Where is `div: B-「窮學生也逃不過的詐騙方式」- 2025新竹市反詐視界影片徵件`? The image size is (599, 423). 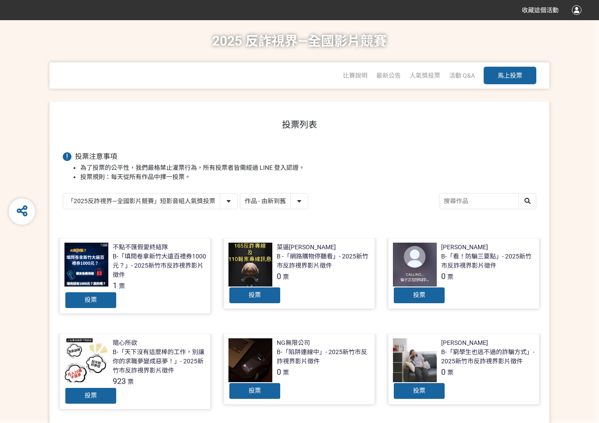 div: B-「窮學生也逃不過的詐騙方式」- 2025新竹市反詐視界影片徵件 is located at coordinates (488, 357).